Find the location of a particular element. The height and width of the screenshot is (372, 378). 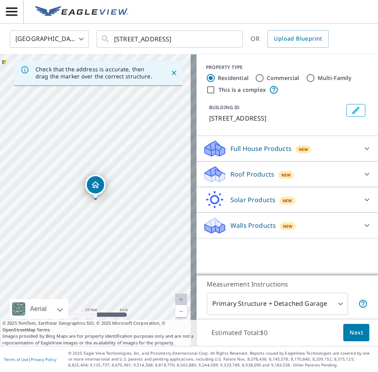

a: Privacy Policy is located at coordinates (43, 359).